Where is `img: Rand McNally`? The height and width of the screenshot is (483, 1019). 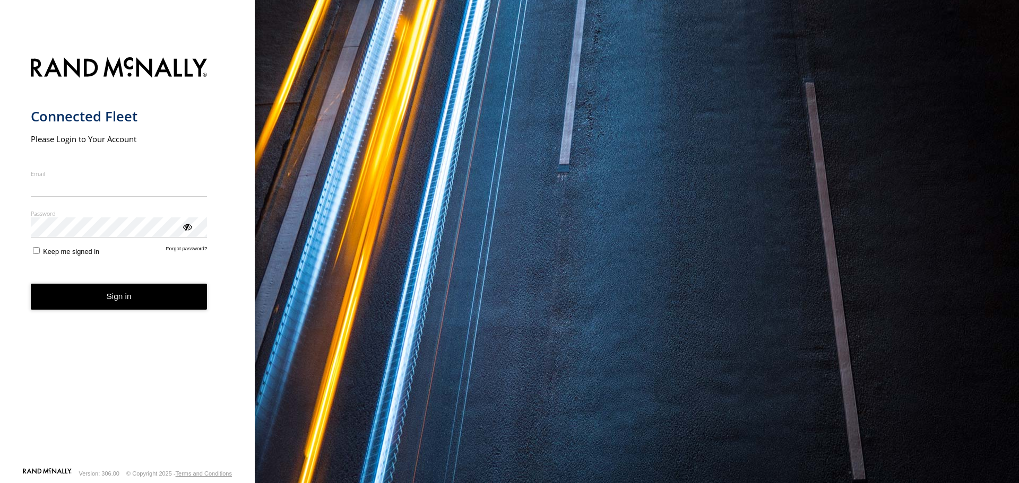
img: Rand McNally is located at coordinates (119, 68).